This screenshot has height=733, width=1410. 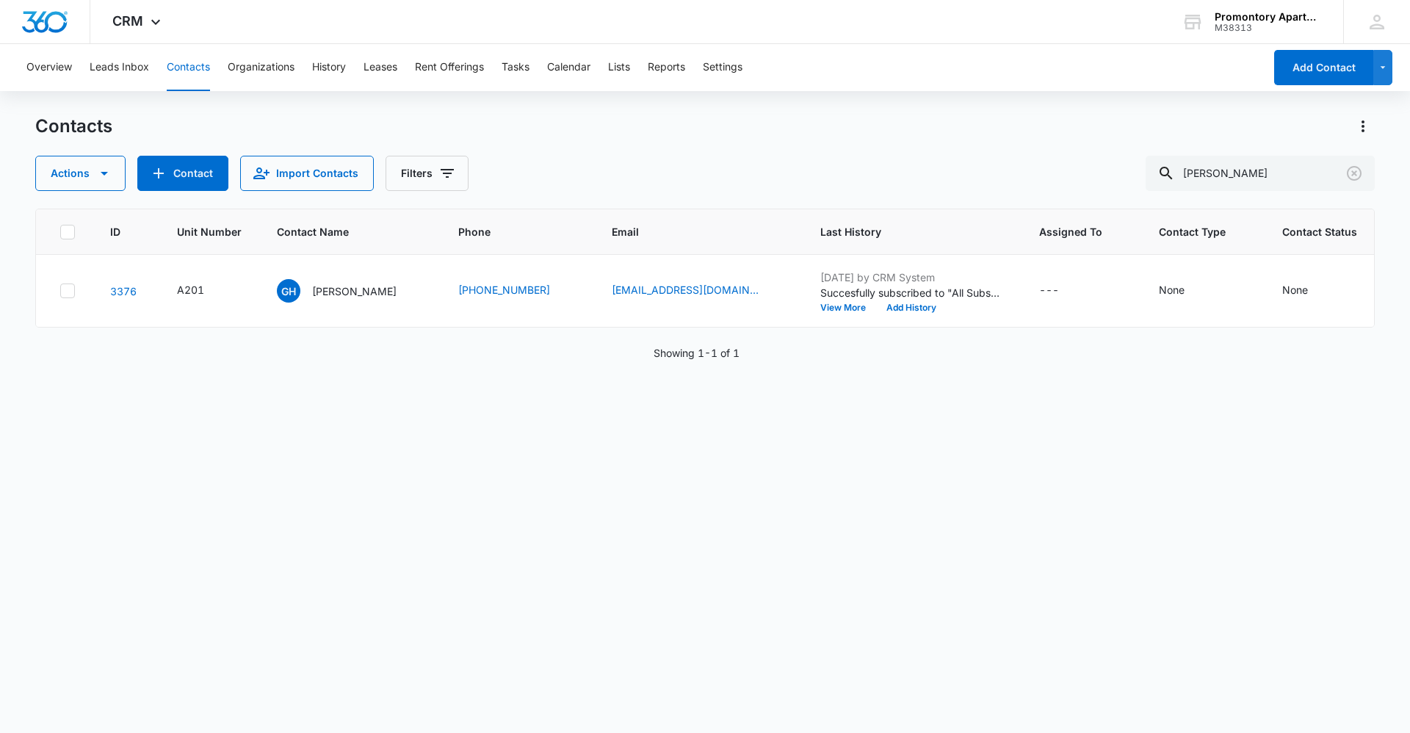 I want to click on div: Assigned To - - Select to Edit Field, so click(x=1062, y=291).